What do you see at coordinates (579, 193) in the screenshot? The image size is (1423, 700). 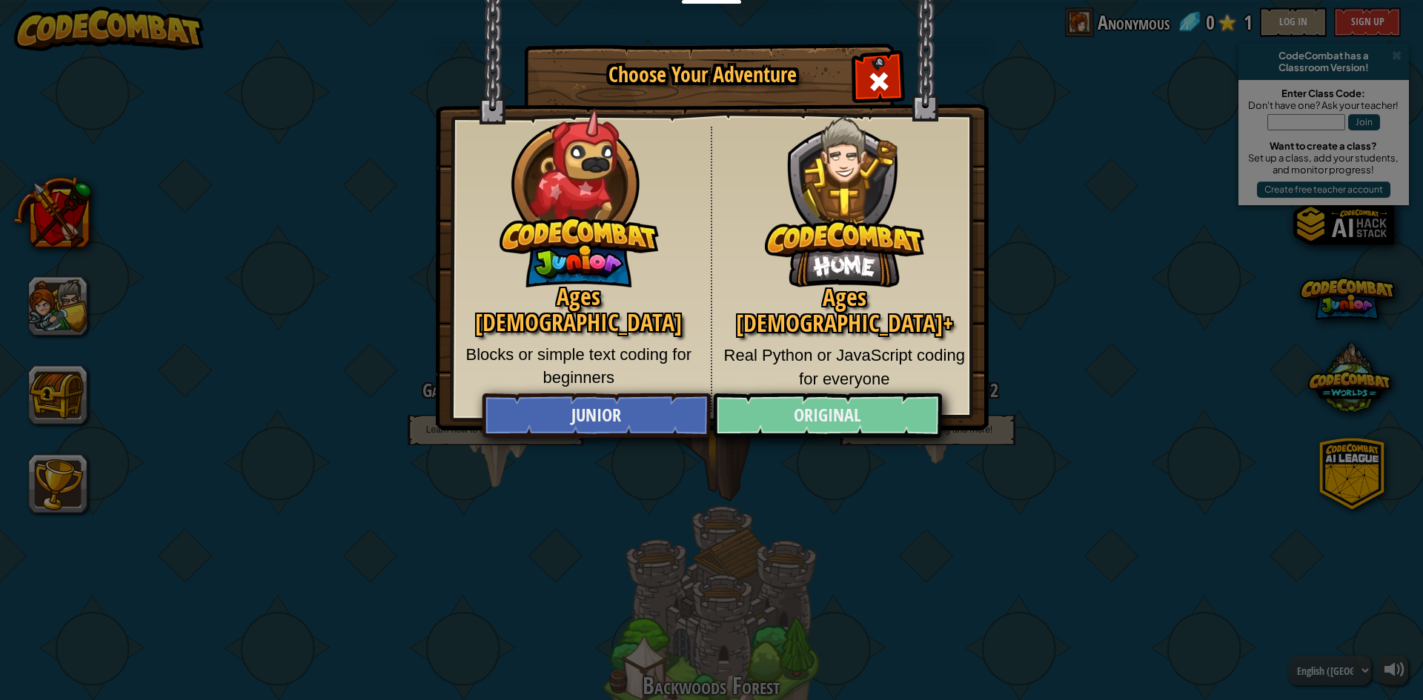 I see `img: CodeCombat Junior hero character` at bounding box center [579, 193].